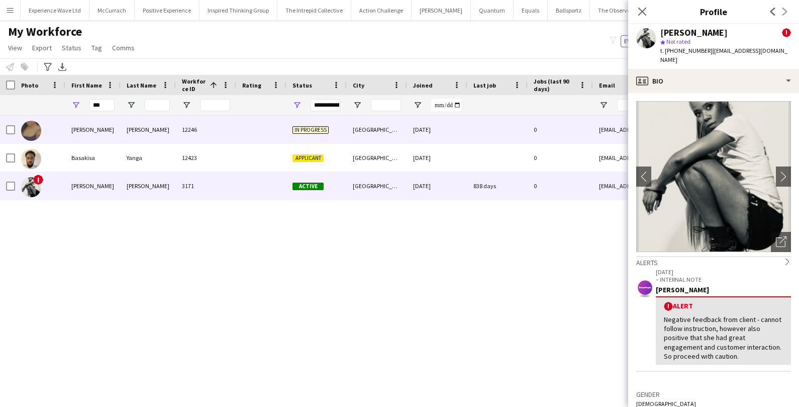 The height and width of the screenshot is (407, 799). I want to click on input: Email Filter Input, so click(703, 105).